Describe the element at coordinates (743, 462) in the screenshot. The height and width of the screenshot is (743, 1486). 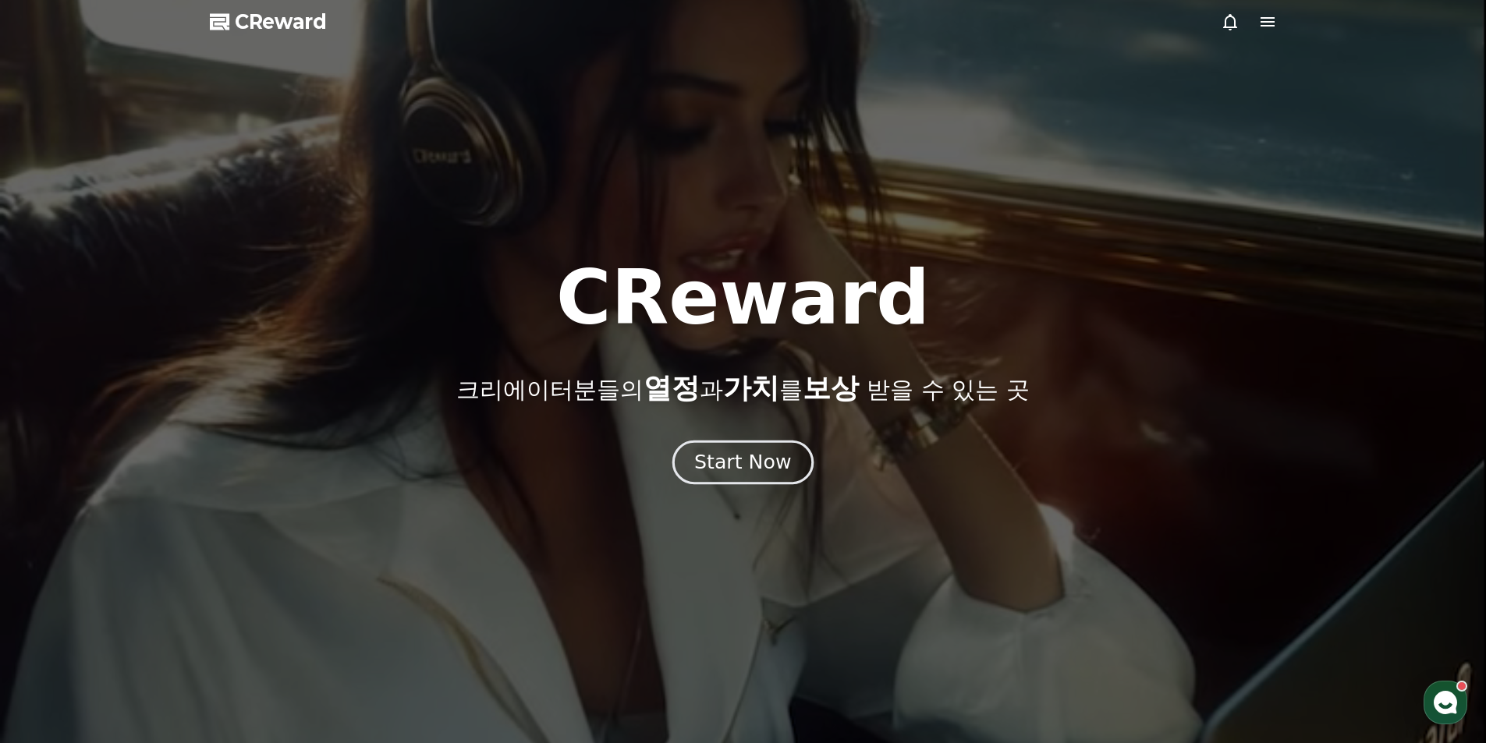
I see `button: Start Now` at that location.